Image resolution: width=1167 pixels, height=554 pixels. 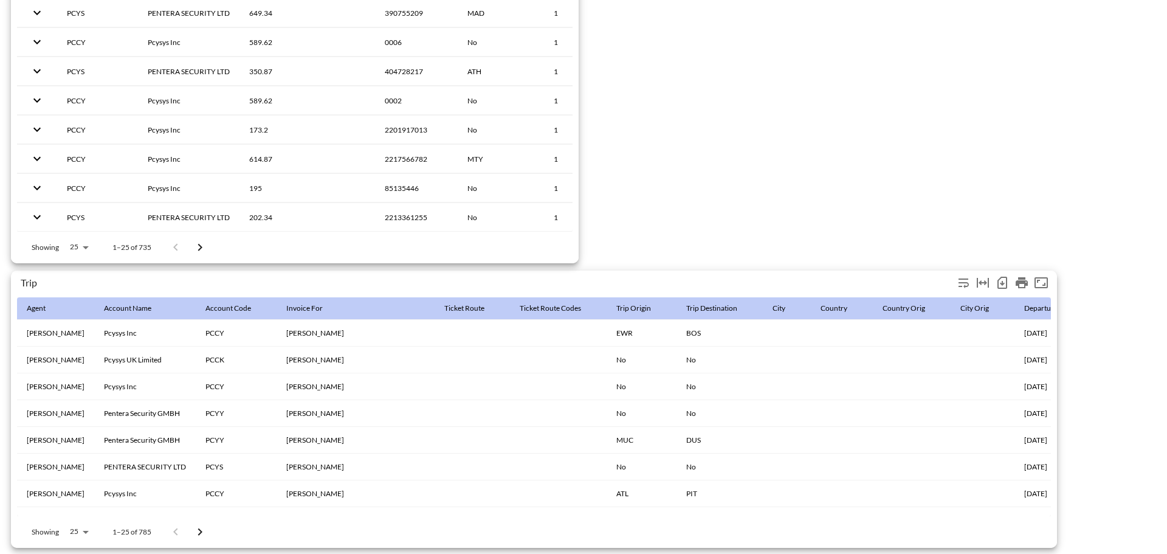 What do you see at coordinates (641, 440) in the screenshot?
I see `th: MUC` at bounding box center [641, 440].